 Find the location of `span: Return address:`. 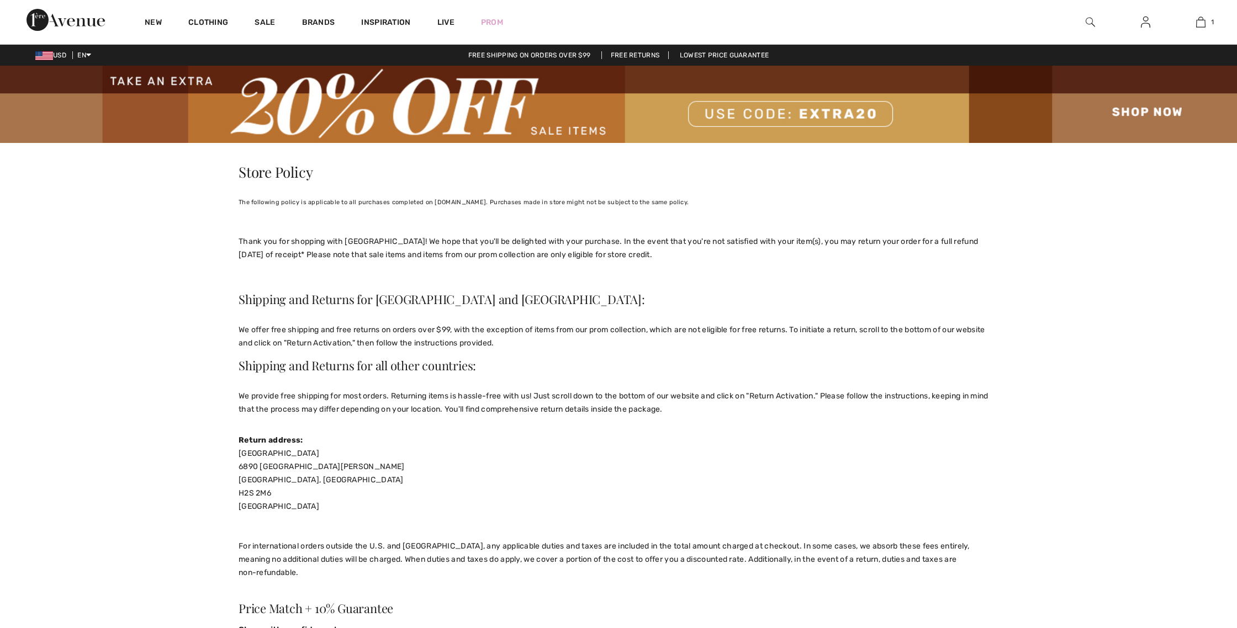

span: Return address: is located at coordinates (271, 440).